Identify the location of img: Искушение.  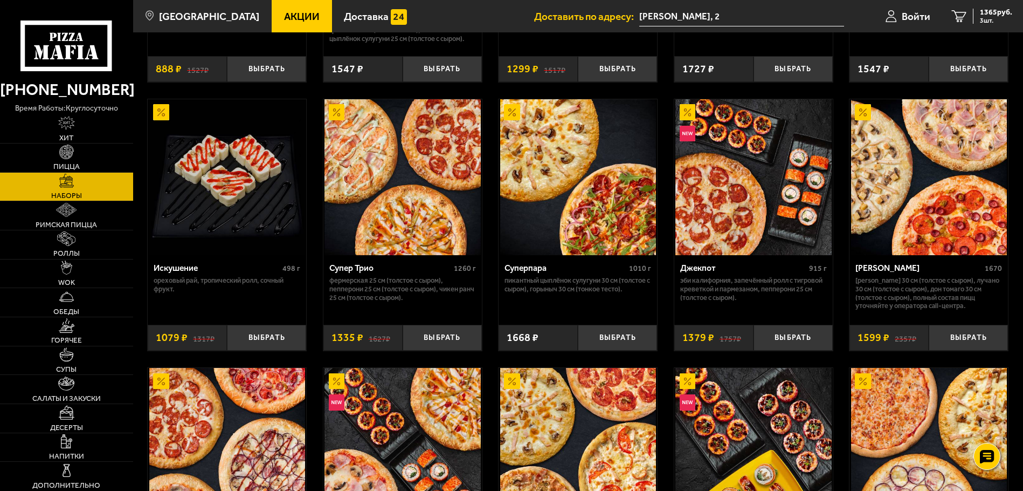
(228, 177).